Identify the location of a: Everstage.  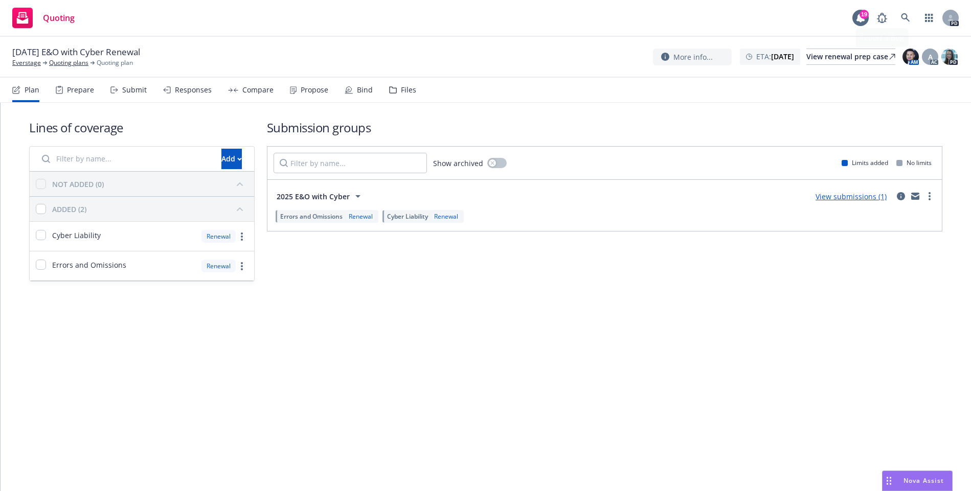
(27, 63).